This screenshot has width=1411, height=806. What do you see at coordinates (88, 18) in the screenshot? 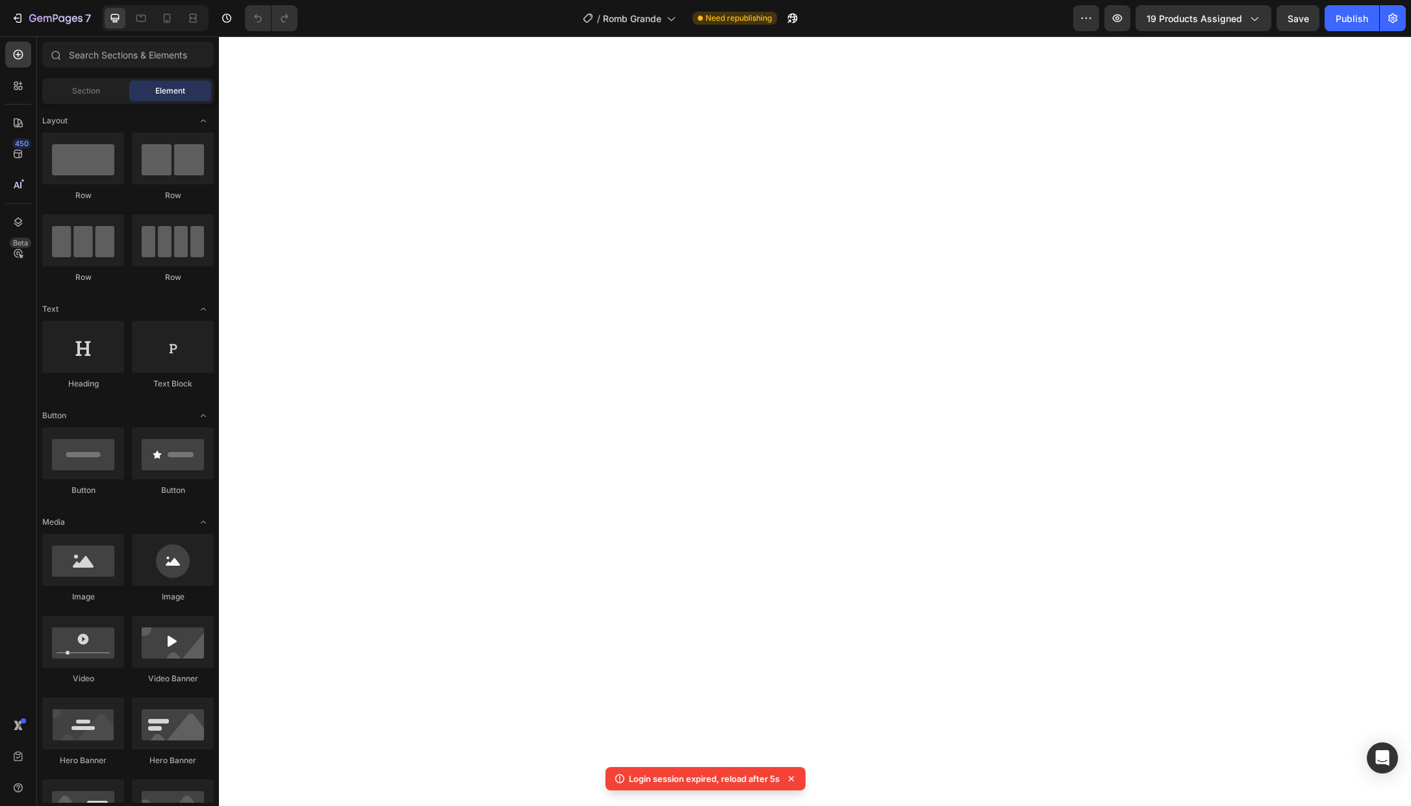
I see `p: 7` at bounding box center [88, 18].